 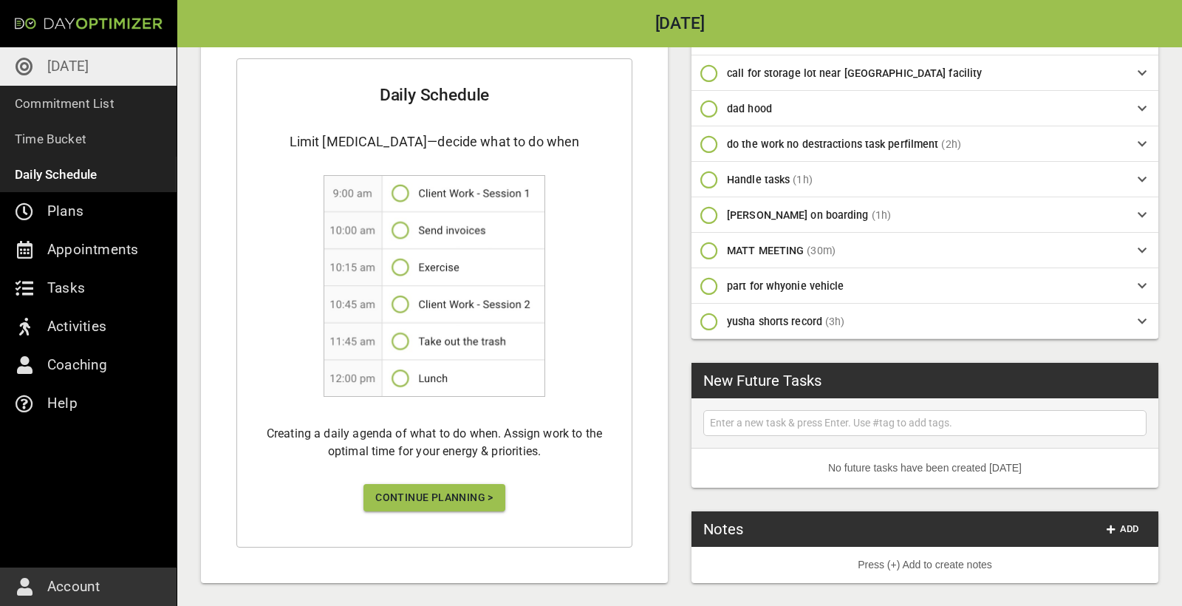 I want to click on span: MATT MEETING, so click(x=765, y=250).